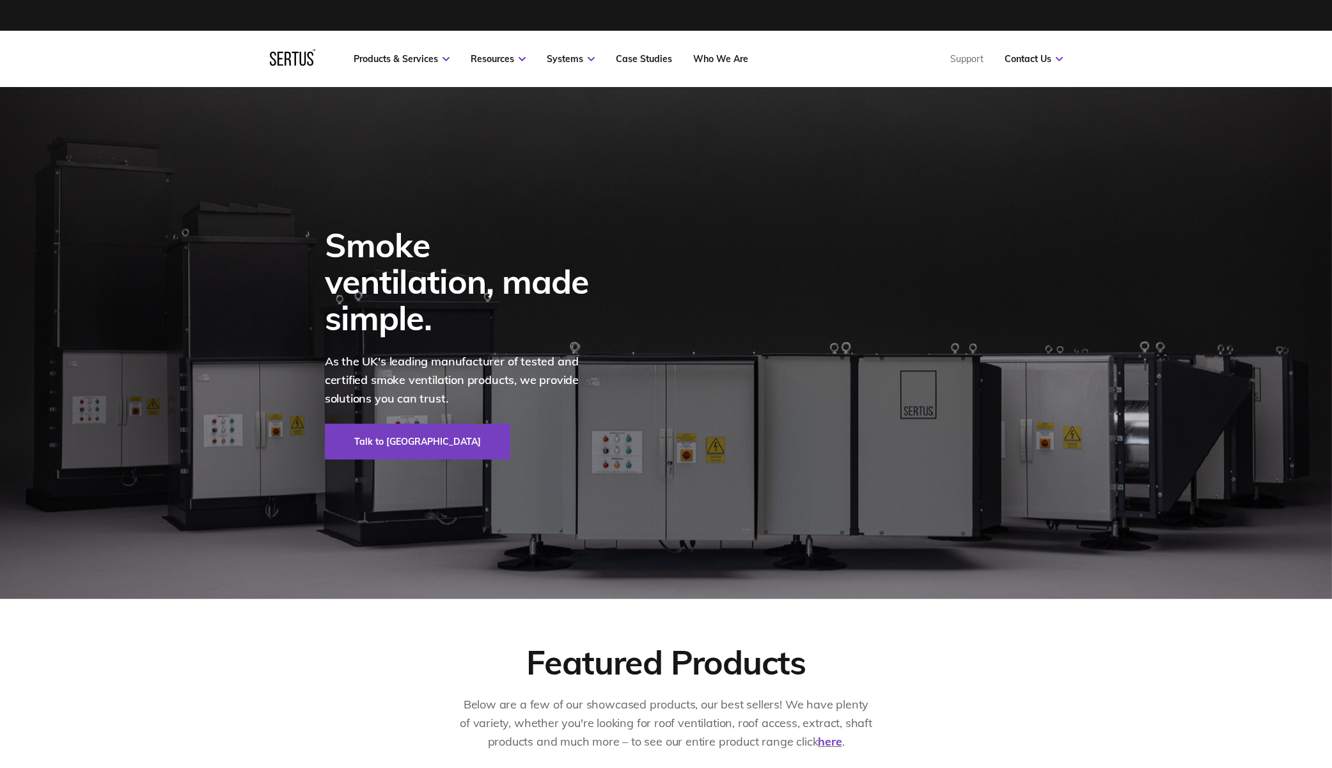 The height and width of the screenshot is (768, 1332). Describe the element at coordinates (498, 59) in the screenshot. I see `a: Resources` at that location.